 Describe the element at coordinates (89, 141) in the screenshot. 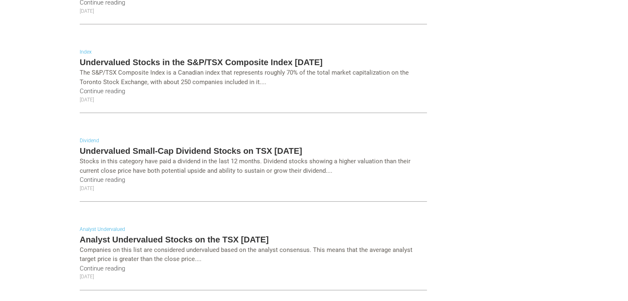

I see `a: Dividend` at that location.